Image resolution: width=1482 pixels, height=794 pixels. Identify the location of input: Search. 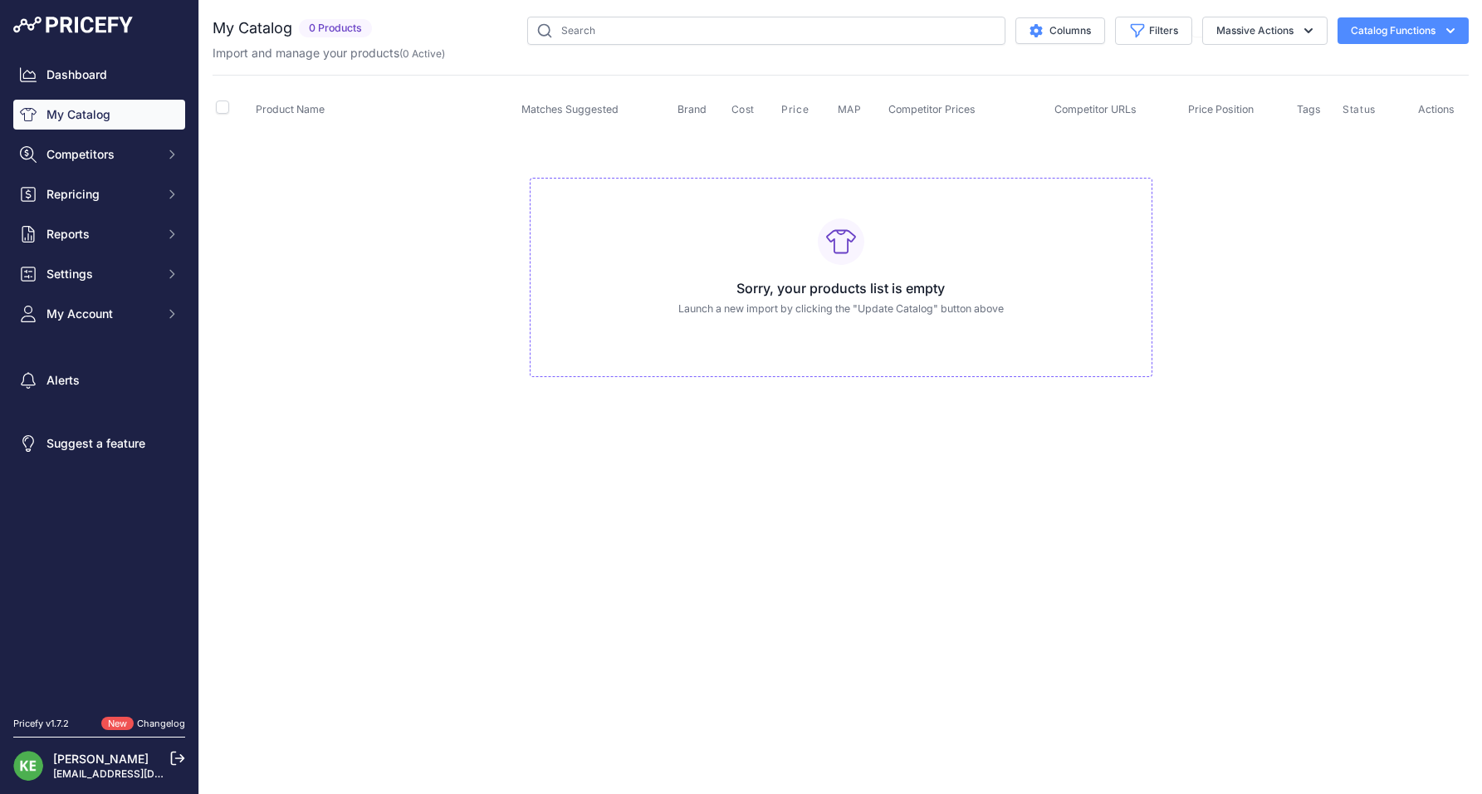
(766, 31).